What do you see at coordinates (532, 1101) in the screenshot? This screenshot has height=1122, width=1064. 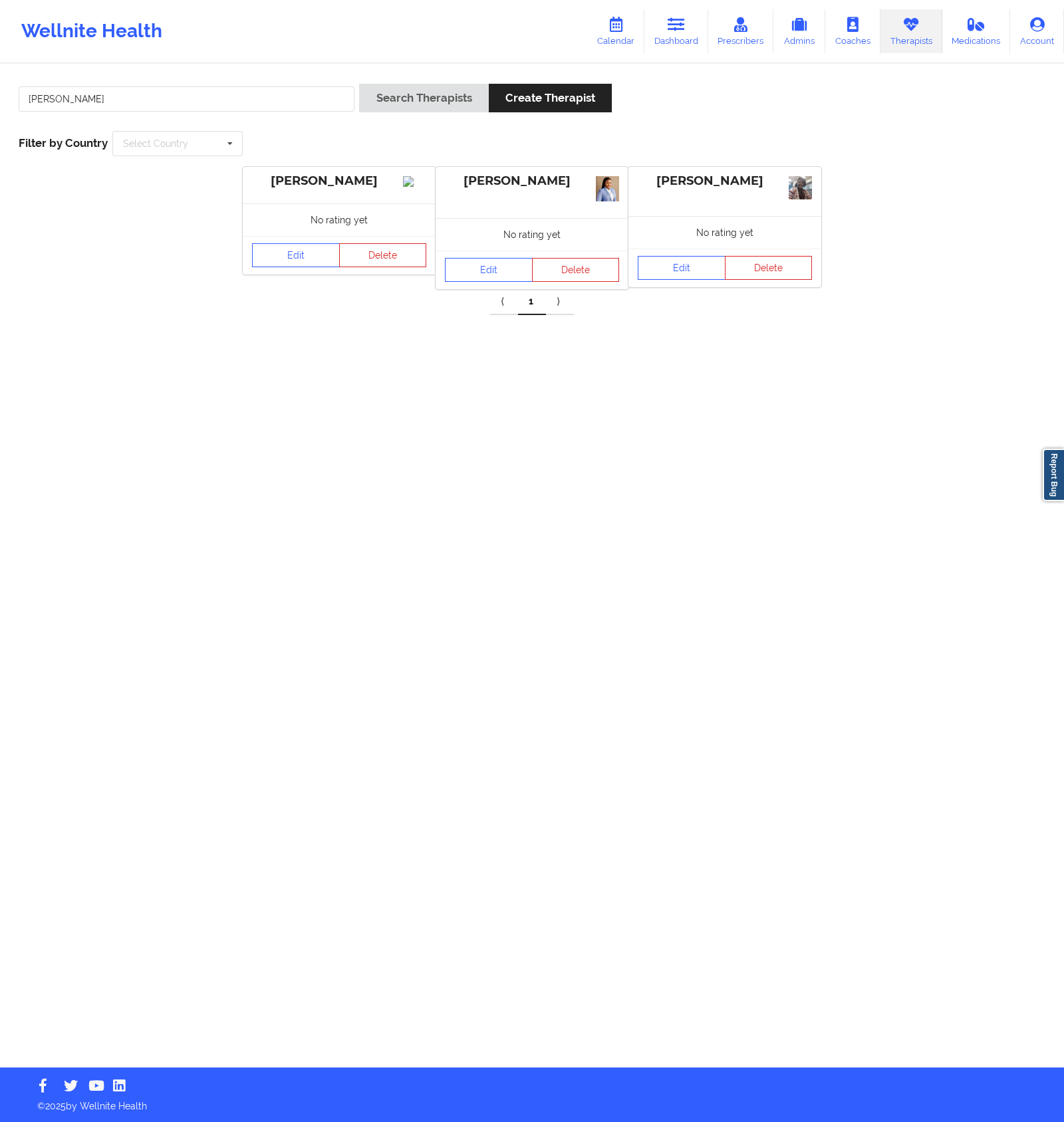 I see `p: © 2025 by Wellnite Health` at bounding box center [532, 1101].